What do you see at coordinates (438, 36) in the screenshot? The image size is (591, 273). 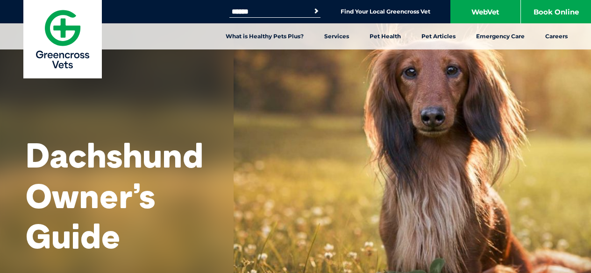 I see `a: Pet Articles` at bounding box center [438, 36].